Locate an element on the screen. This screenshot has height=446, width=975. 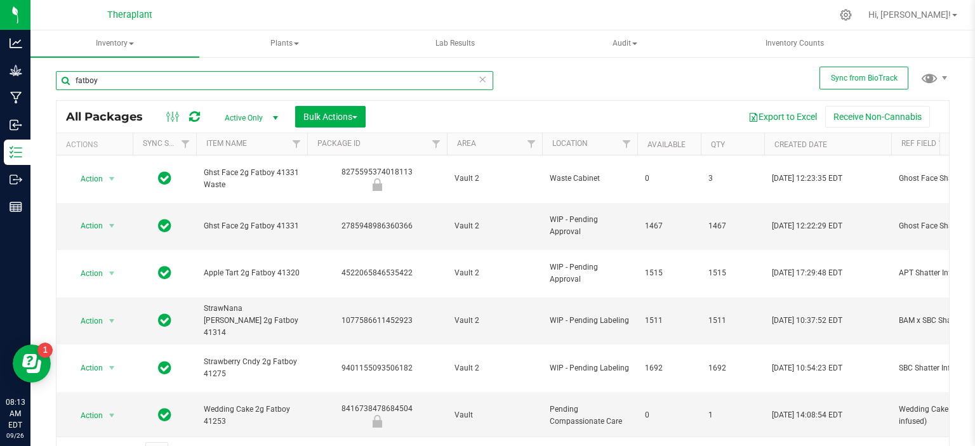
div: 2785948986360366 is located at coordinates (377, 226).